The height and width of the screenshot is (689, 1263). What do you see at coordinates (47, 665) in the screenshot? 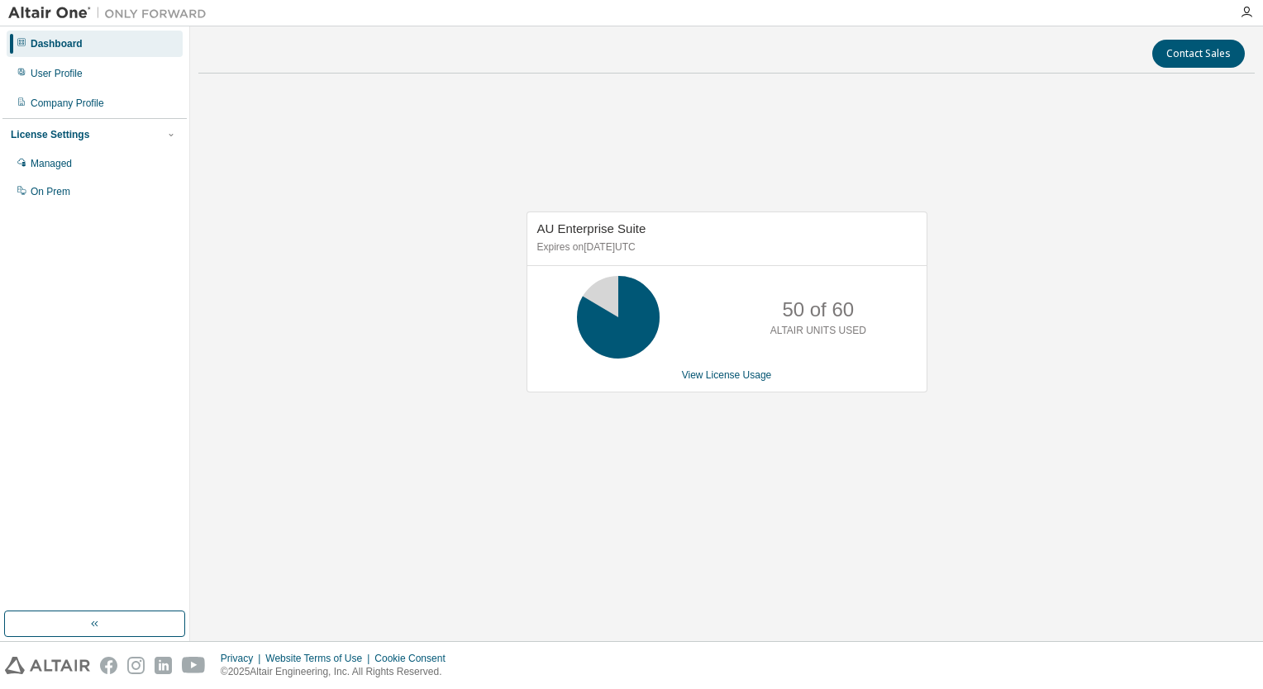
I see `img: altair_logo.svg` at bounding box center [47, 665].